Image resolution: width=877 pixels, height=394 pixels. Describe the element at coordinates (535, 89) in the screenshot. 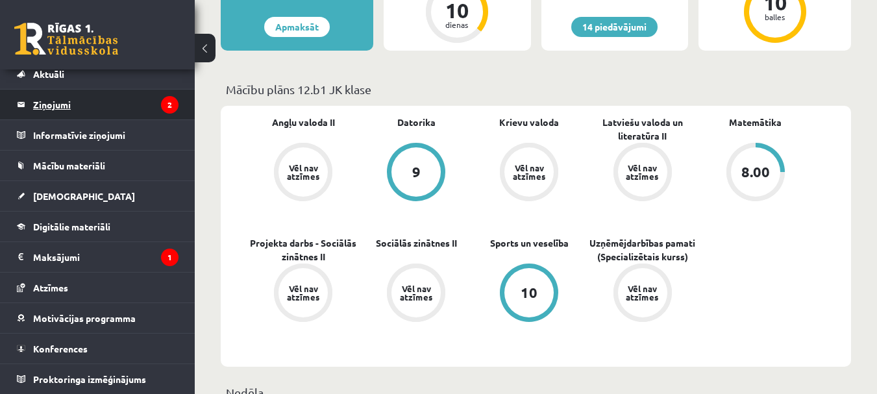

I see `p: Mācību plāns 12.b1 JK klase` at that location.